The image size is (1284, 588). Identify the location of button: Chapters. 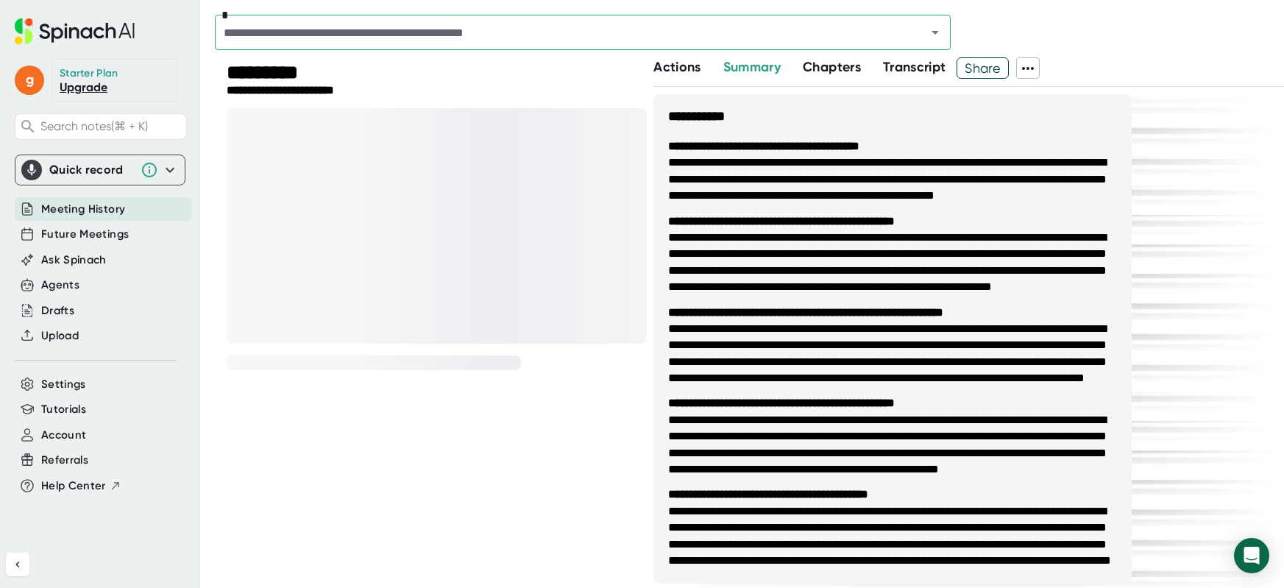
(832, 67).